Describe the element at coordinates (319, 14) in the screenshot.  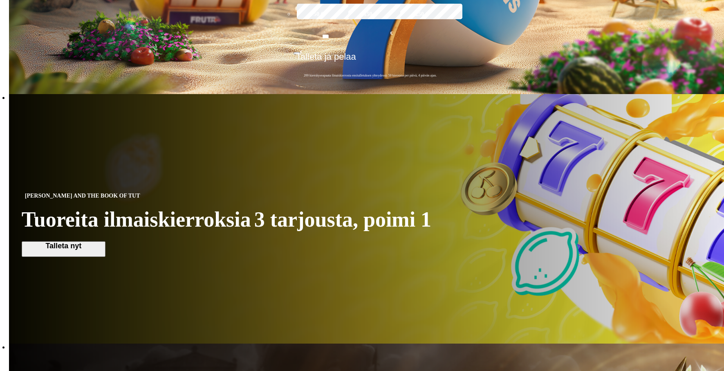
I see `label: 50 €` at that location.